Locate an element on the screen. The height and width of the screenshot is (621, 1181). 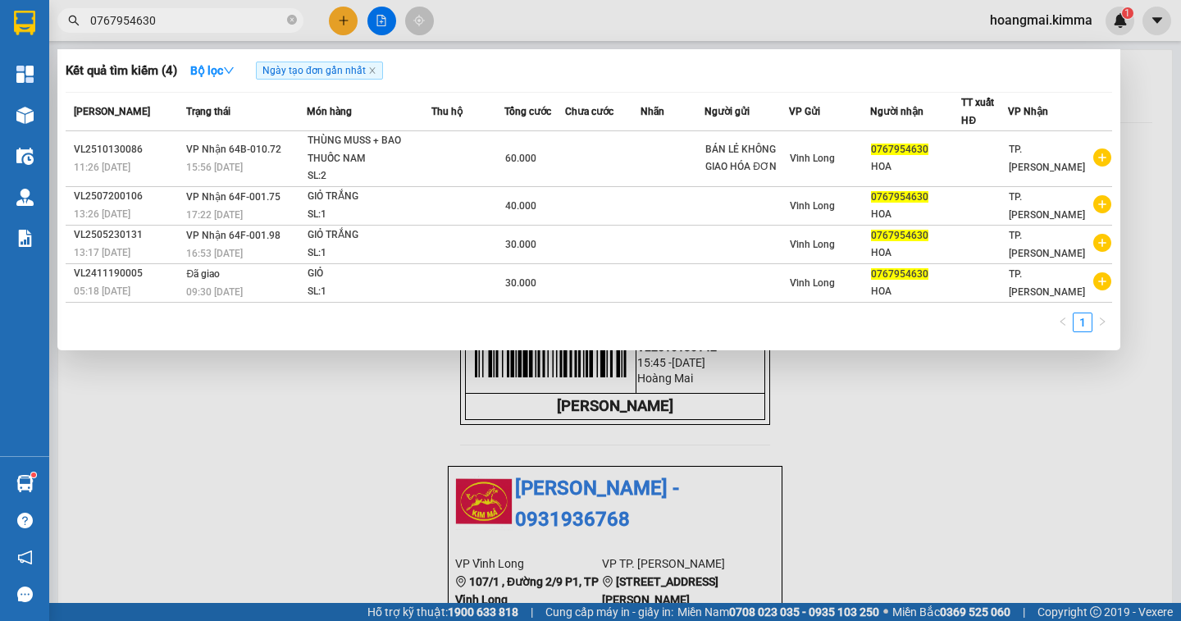
img: solution-icon is located at coordinates (25, 238).